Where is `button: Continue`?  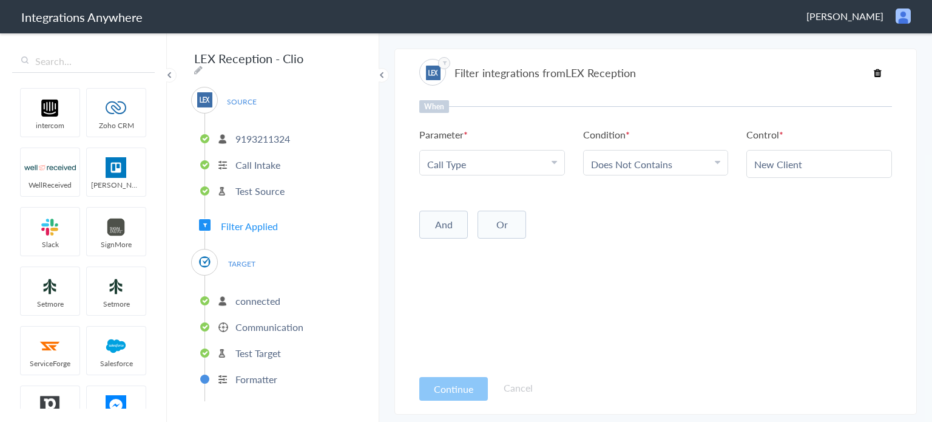 button: Continue is located at coordinates (453, 388).